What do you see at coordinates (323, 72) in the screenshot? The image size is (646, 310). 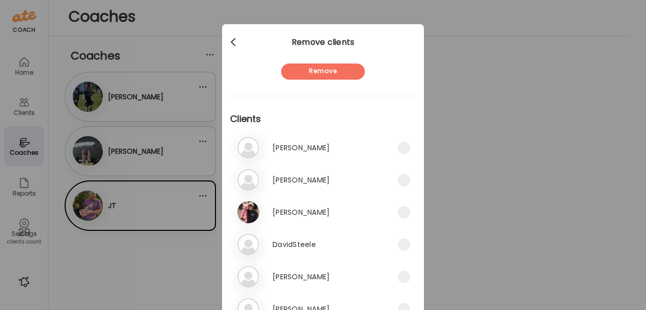 I see `div: Remove` at bounding box center [323, 72].